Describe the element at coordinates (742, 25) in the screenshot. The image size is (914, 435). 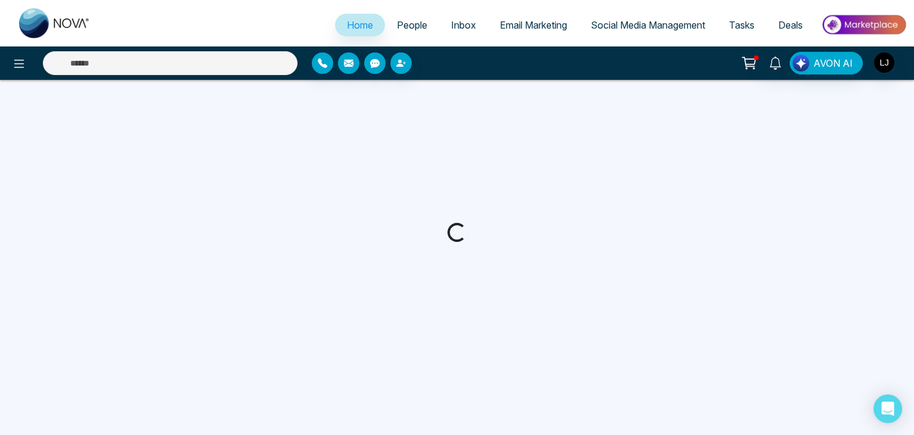
I see `span: Tasks` at that location.